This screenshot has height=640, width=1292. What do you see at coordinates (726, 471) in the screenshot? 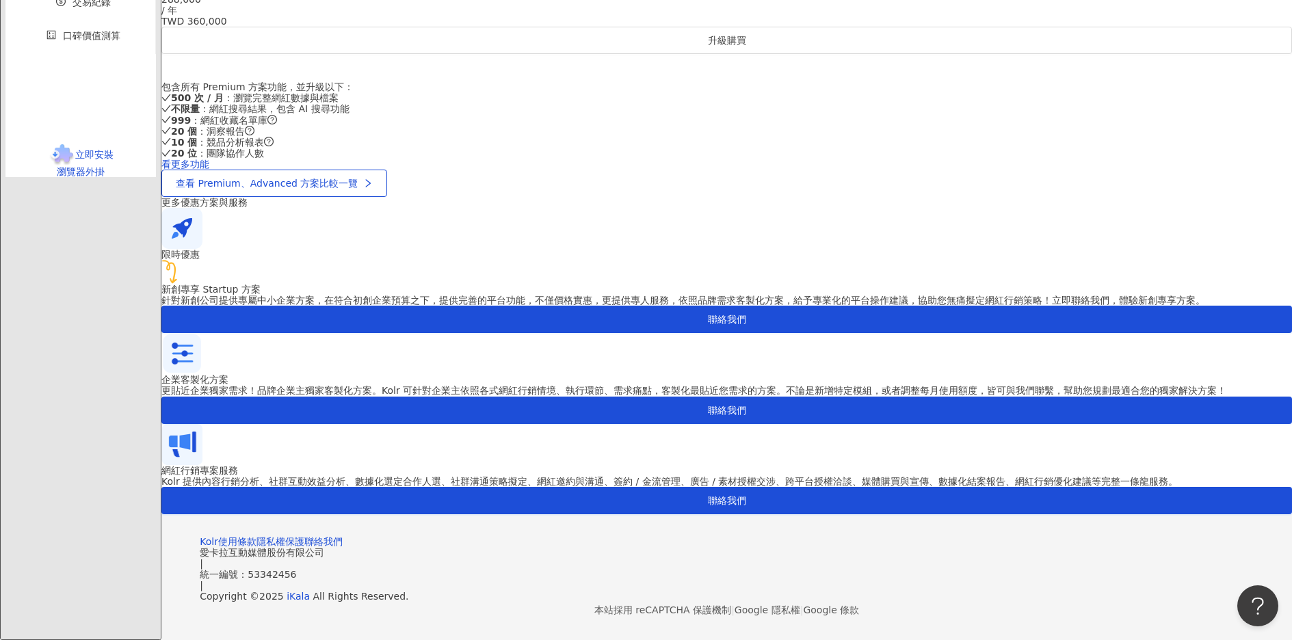
I see `div: 網紅行銷專案服務` at bounding box center [726, 471].